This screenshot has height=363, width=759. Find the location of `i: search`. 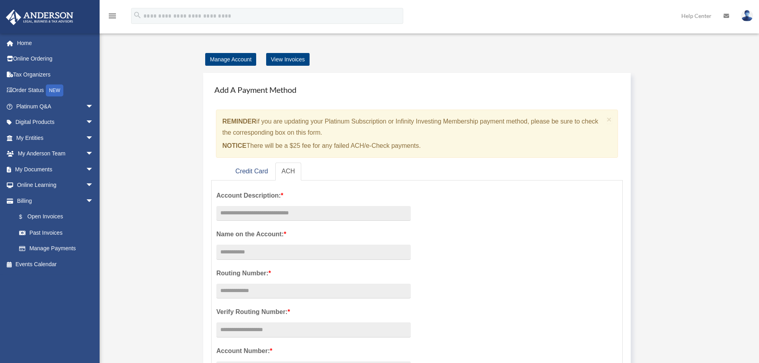

i: search is located at coordinates (137, 15).